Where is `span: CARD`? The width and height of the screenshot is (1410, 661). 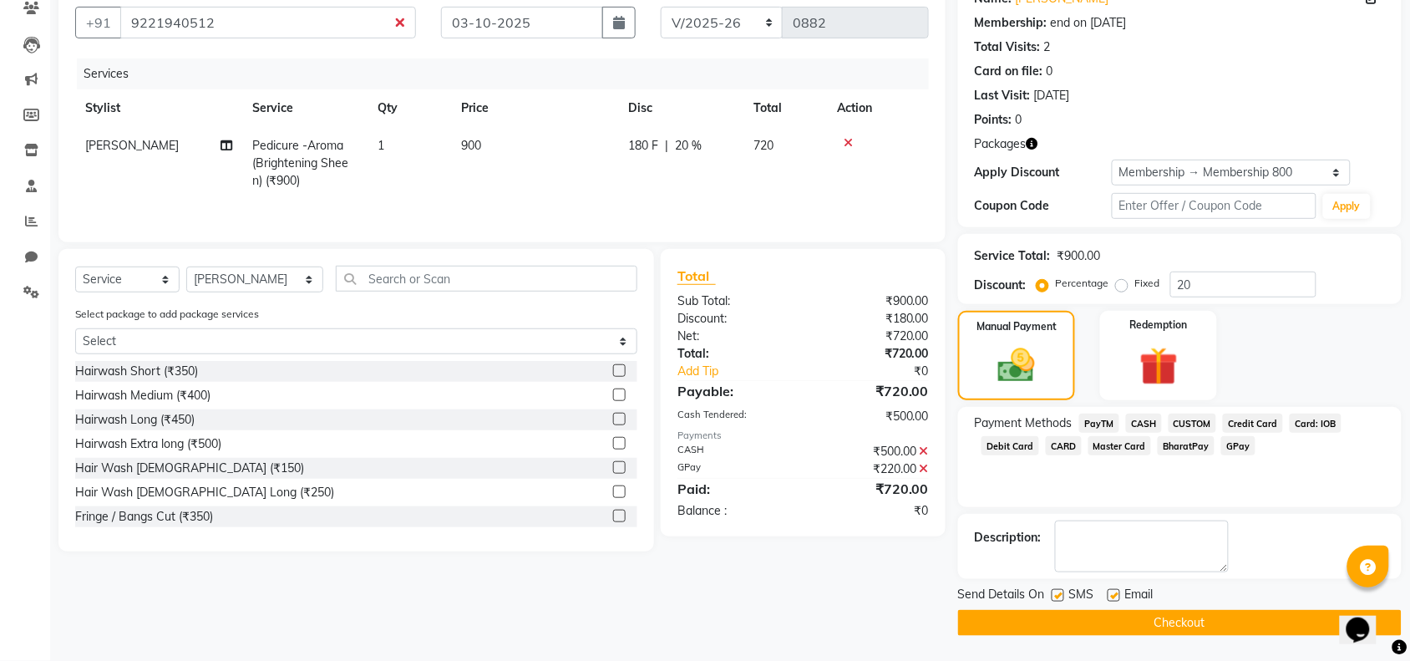
span: CARD is located at coordinates (1063, 445).